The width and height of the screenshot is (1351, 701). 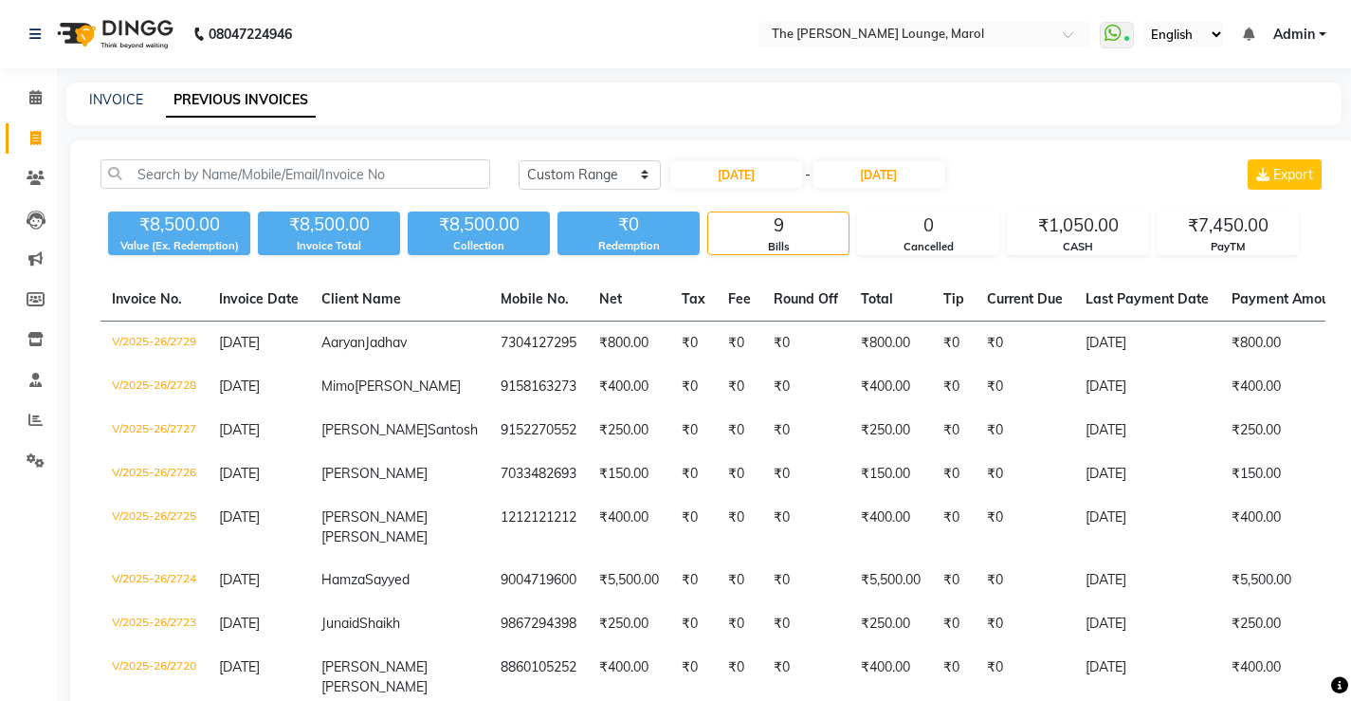 What do you see at coordinates (154, 580) in the screenshot?
I see `td: V/2025-26/2724` at bounding box center [154, 580].